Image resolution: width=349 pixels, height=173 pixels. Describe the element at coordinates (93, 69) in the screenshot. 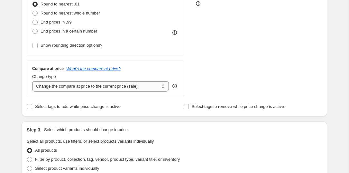

I see `button: What's the compare at price?` at that location.